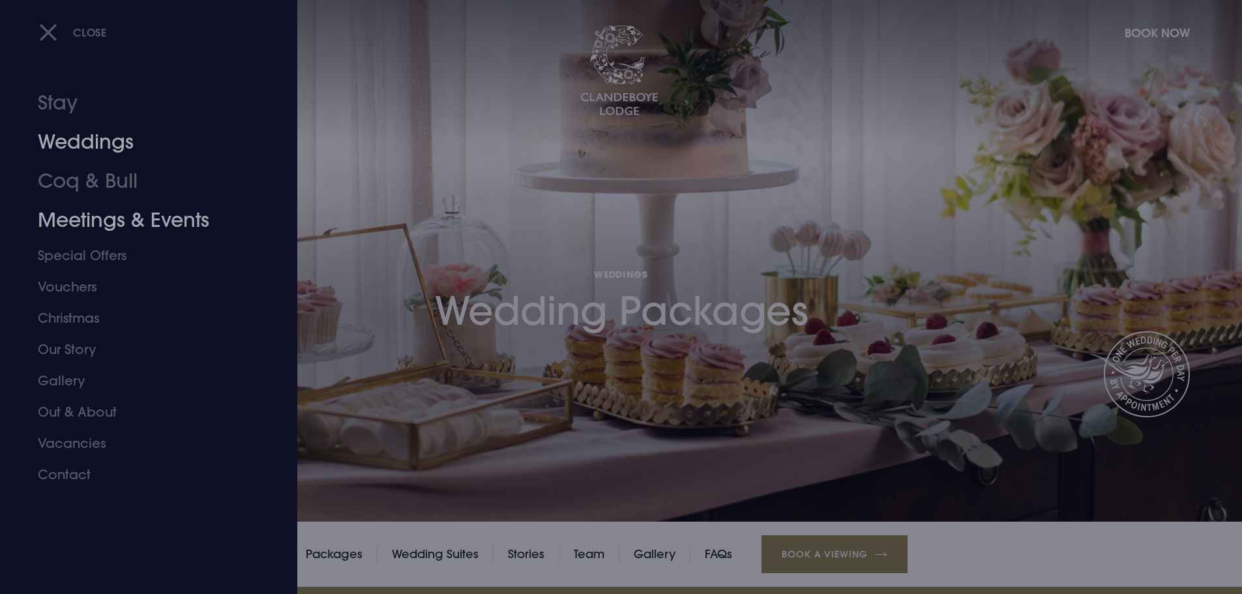 The image size is (1242, 594). Describe the element at coordinates (141, 103) in the screenshot. I see `a: Stay` at that location.